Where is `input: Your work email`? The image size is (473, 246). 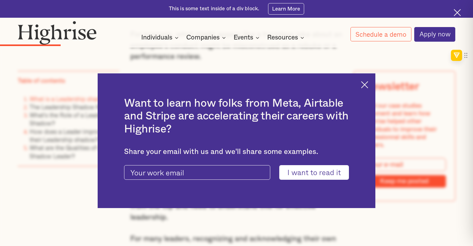
input: Your work email is located at coordinates (197, 172).